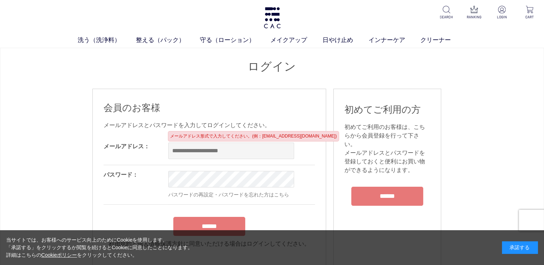 This screenshot has width=544, height=265. Describe the element at coordinates (520, 248) in the screenshot. I see `div: 承諾する` at that location.